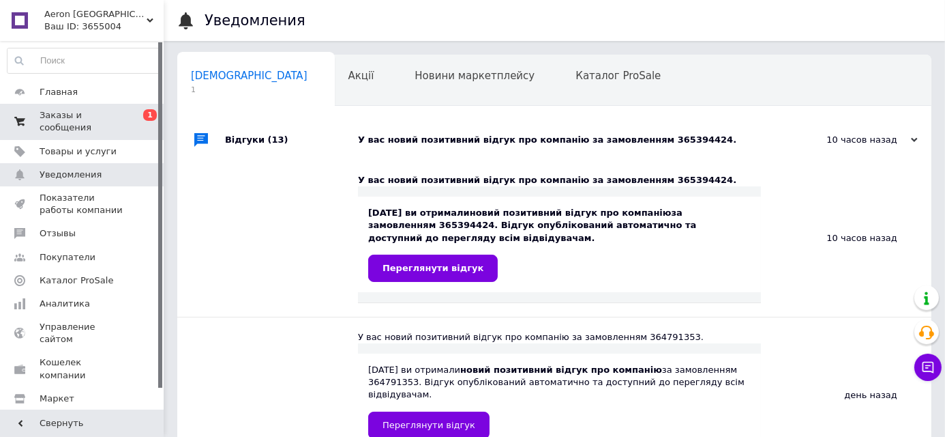 Image resolution: width=945 pixels, height=437 pixels. What do you see at coordinates (83, 368) in the screenshot?
I see `span: Кошелек компании` at bounding box center [83, 368].